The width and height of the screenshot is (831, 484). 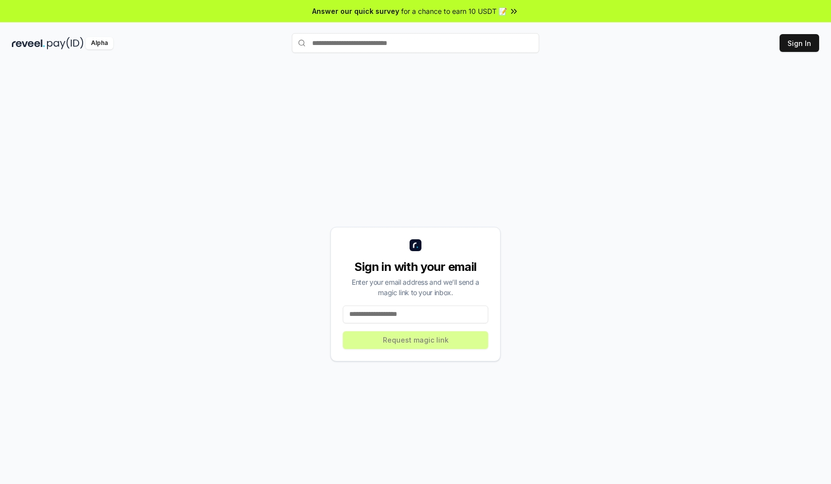 What do you see at coordinates (415, 267) in the screenshot?
I see `div: Sign in with your email` at bounding box center [415, 267].